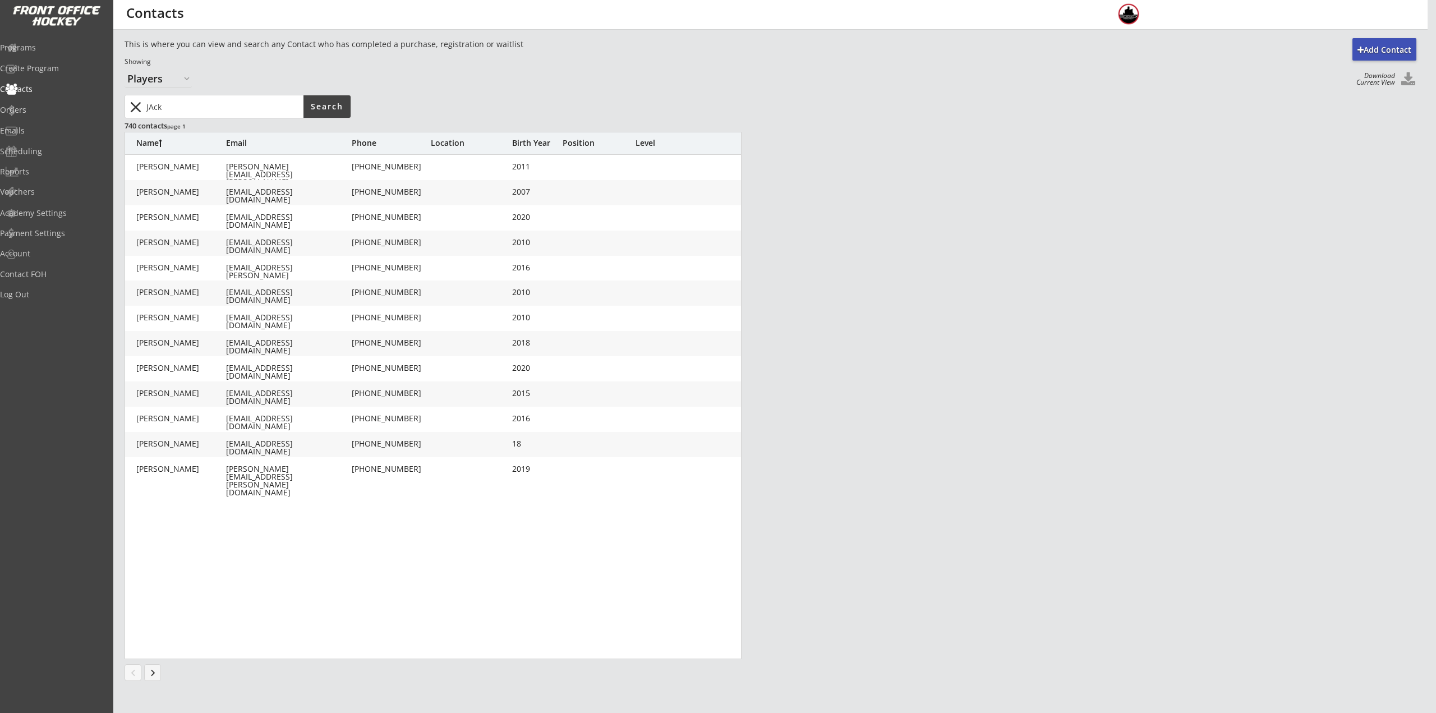 This screenshot has width=1436, height=713. Describe the element at coordinates (596, 143) in the screenshot. I see `div: Position` at that location.